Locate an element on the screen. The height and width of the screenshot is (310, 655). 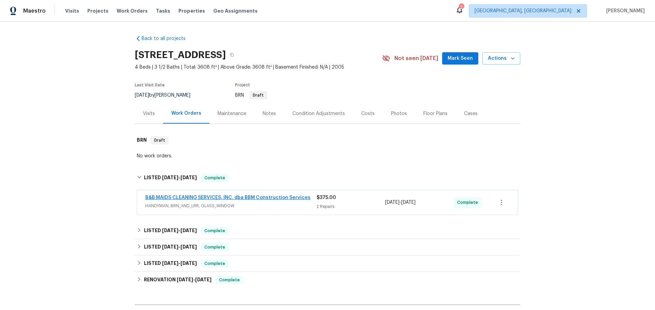
div: Notes is located at coordinates (269, 114).